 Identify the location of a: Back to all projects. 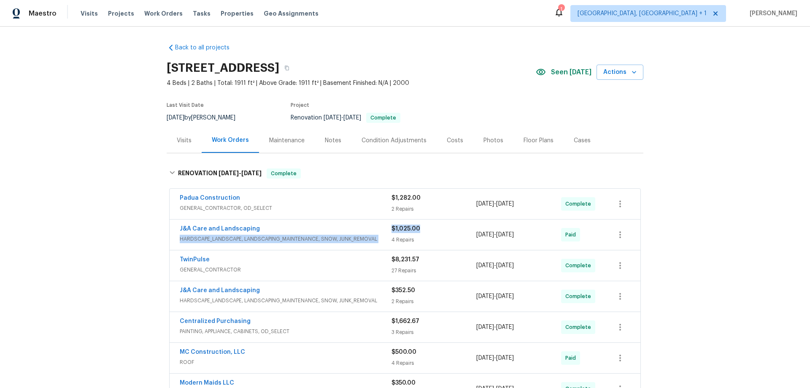
(207, 48).